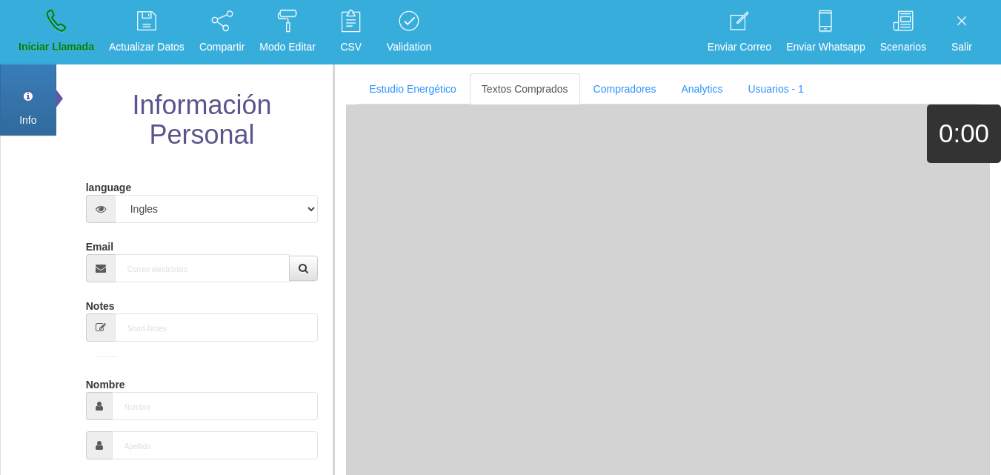 This screenshot has height=475, width=1001. What do you see at coordinates (147, 47) in the screenshot?
I see `p: Actualizar Datos` at bounding box center [147, 47].